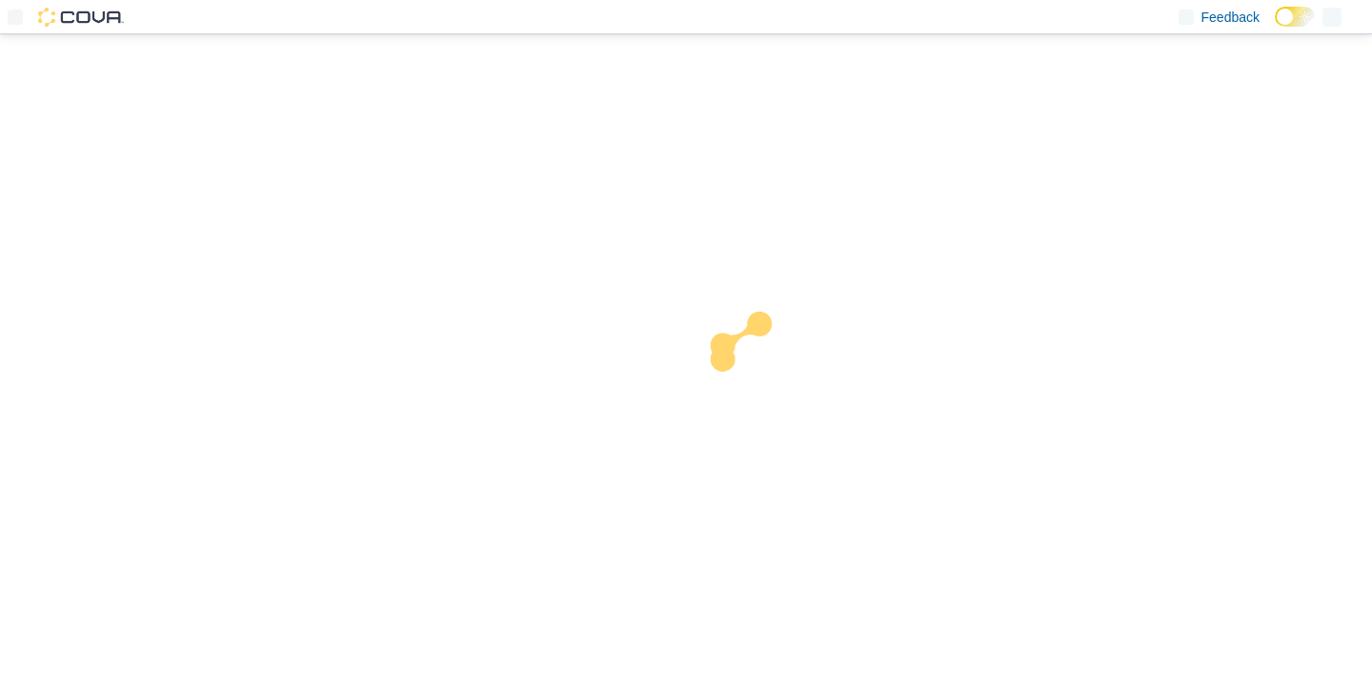 The width and height of the screenshot is (1372, 692). Describe the element at coordinates (81, 17) in the screenshot. I see `img: Cova` at that location.